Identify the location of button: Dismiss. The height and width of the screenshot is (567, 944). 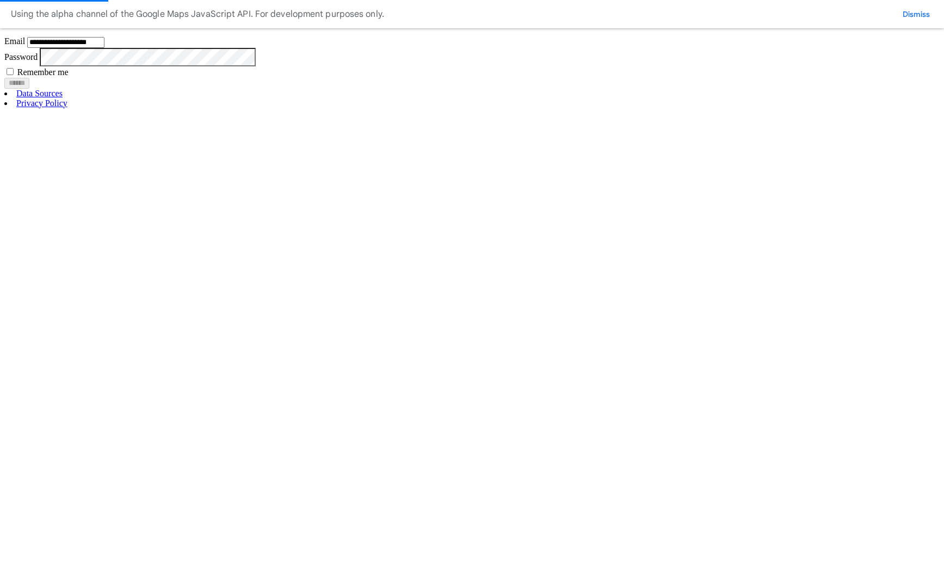
(916, 14).